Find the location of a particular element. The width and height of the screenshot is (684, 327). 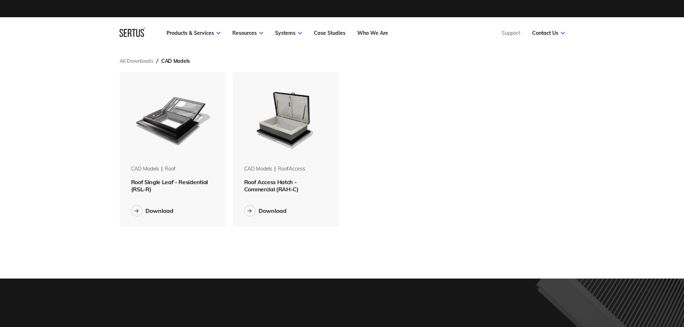

a: Systems is located at coordinates (288, 33).